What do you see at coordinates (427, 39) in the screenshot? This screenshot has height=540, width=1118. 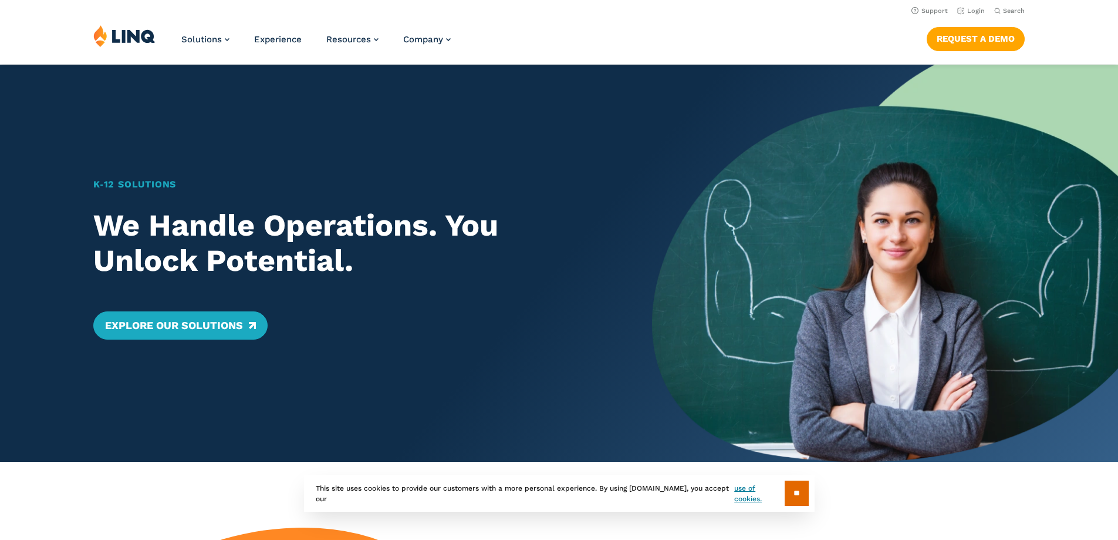 I see `a: Company` at bounding box center [427, 39].